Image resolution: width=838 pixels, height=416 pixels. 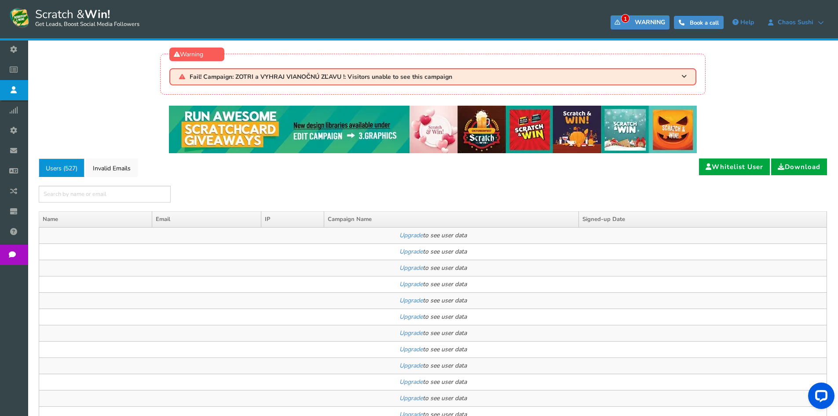 What do you see at coordinates (97, 14) in the screenshot?
I see `strong: Win!` at bounding box center [97, 14].